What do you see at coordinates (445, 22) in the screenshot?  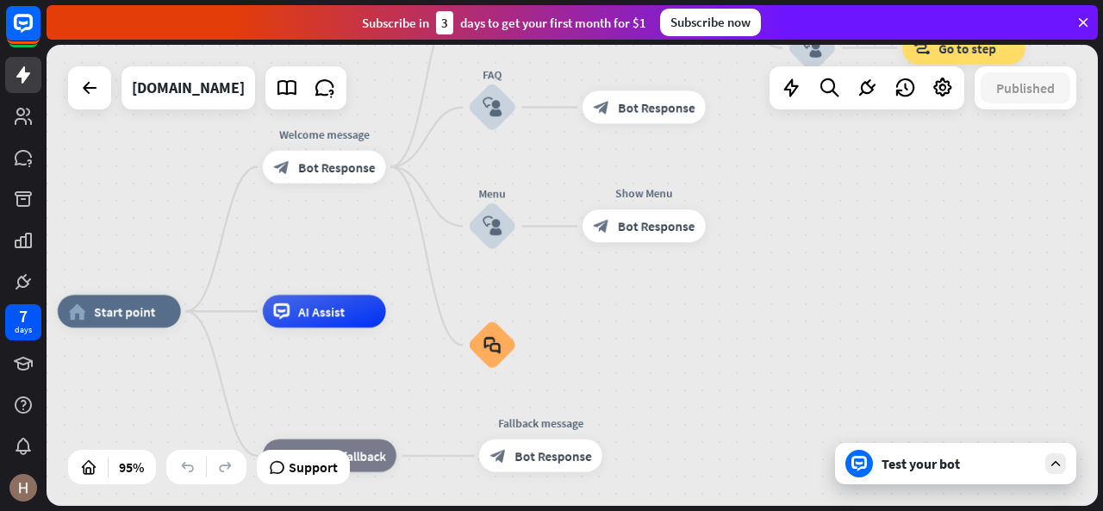 I see `div: 3` at bounding box center [445, 22].